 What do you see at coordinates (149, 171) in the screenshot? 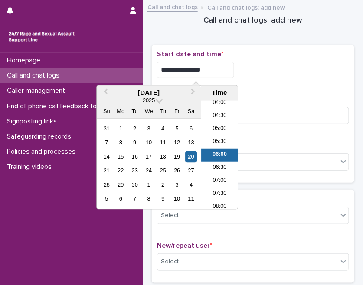
I see `div: Choose Wednesday, September 24th, 2025` at bounding box center [149, 171].